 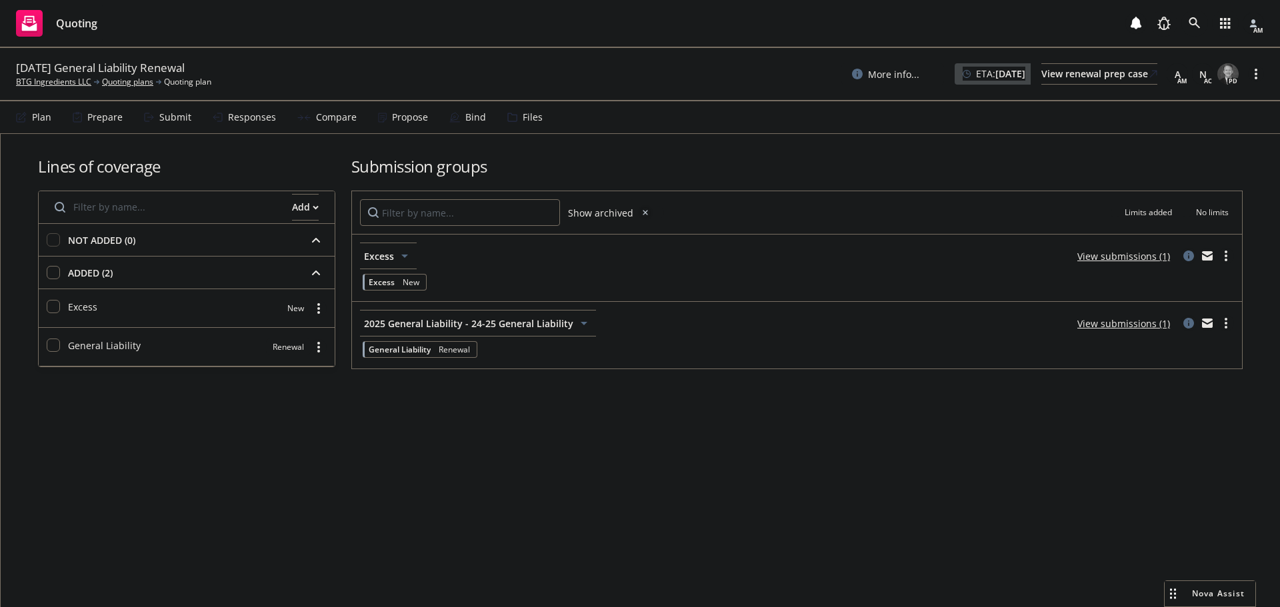 What do you see at coordinates (796, 166) in the screenshot?
I see `h1: Submission groups` at bounding box center [796, 166].